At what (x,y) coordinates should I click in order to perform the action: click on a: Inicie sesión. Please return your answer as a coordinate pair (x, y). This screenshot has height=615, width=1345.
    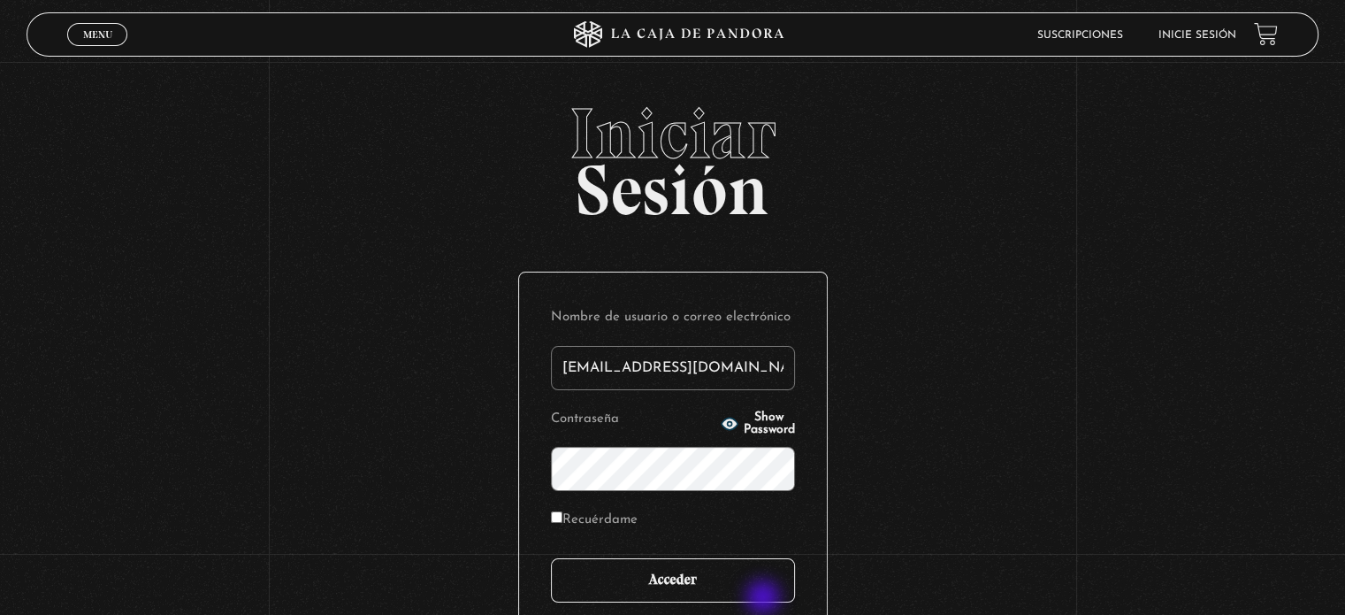
    Looking at the image, I should click on (1197, 35).